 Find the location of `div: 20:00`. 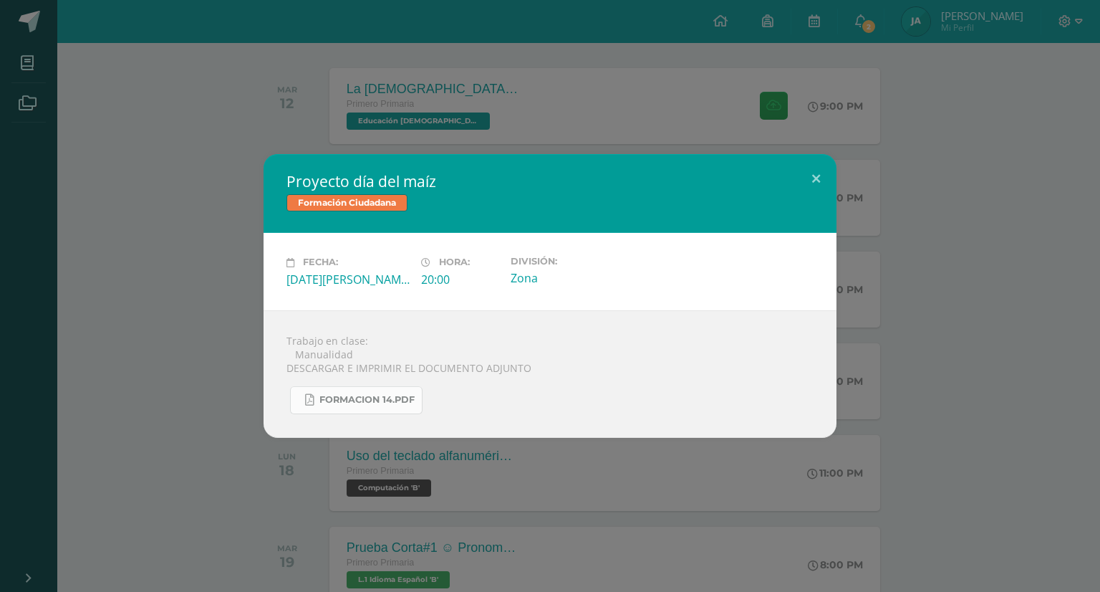

div: 20:00 is located at coordinates (460, 279).